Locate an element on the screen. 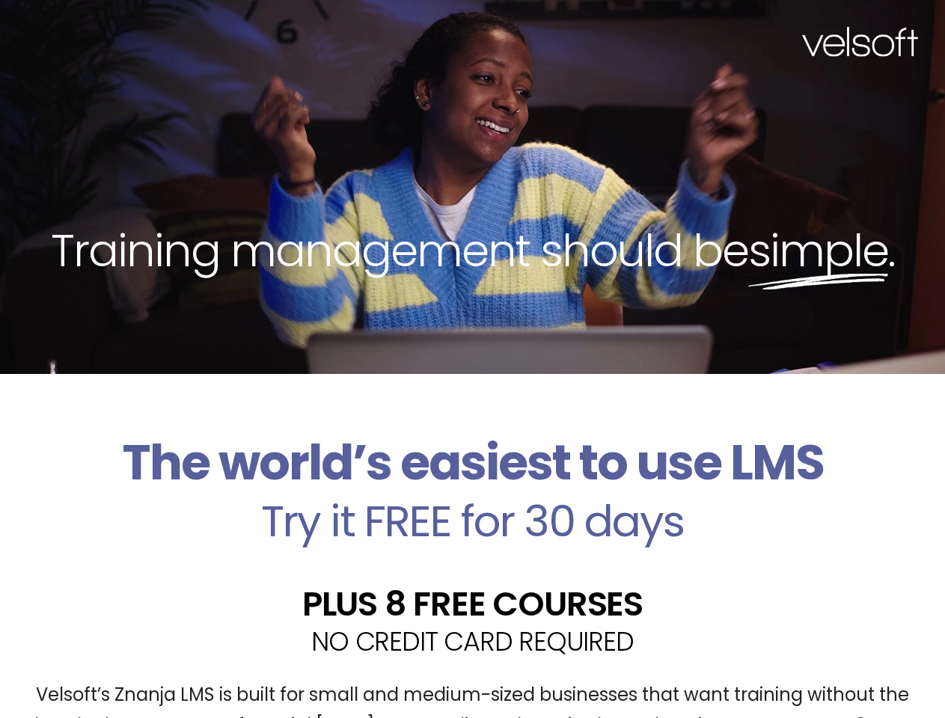 The height and width of the screenshot is (718, 945). h2: The world’s easiest to use LMS is located at coordinates (472, 463).